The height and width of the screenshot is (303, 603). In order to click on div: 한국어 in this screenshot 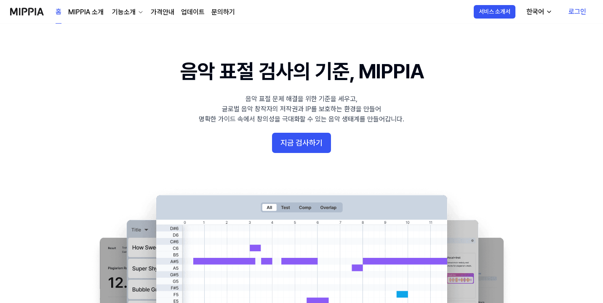, I will do `click(535, 12)`.